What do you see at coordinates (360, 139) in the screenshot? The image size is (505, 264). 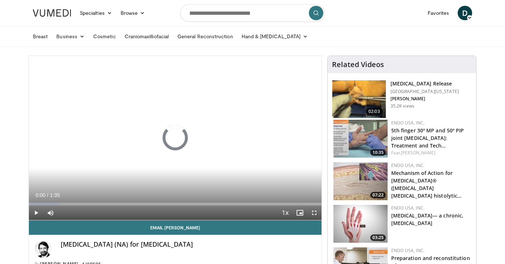 I see `a: 10:35` at bounding box center [360, 139].